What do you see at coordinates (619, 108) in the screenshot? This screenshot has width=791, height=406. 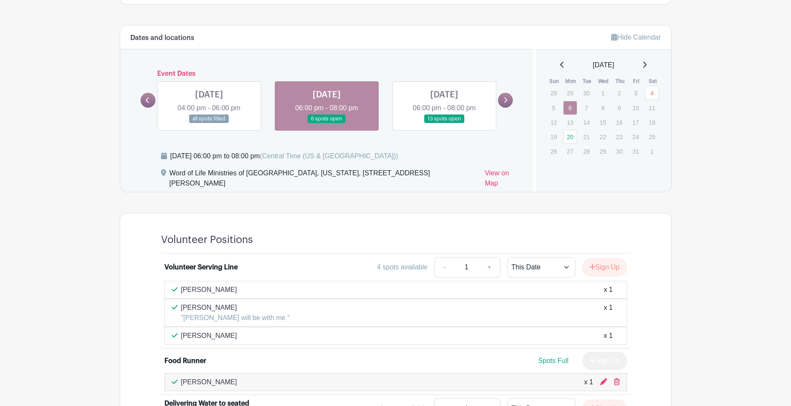 I see `p: 9` at bounding box center [619, 108].